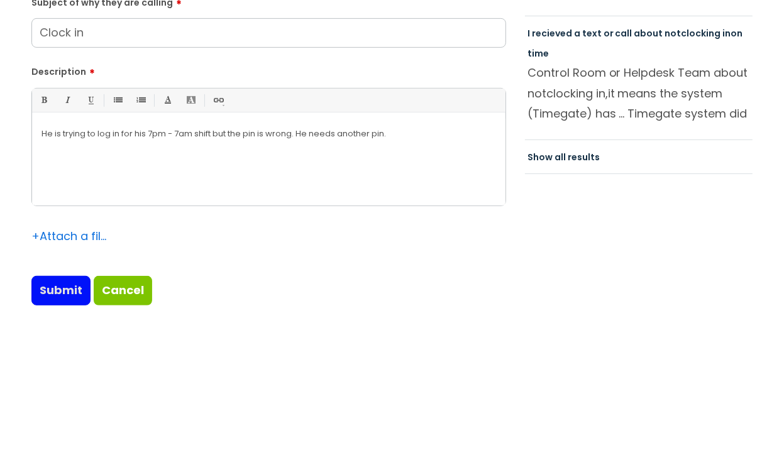 The width and height of the screenshot is (784, 455). What do you see at coordinates (218, 100) in the screenshot?
I see `a: Link` at bounding box center [218, 100].